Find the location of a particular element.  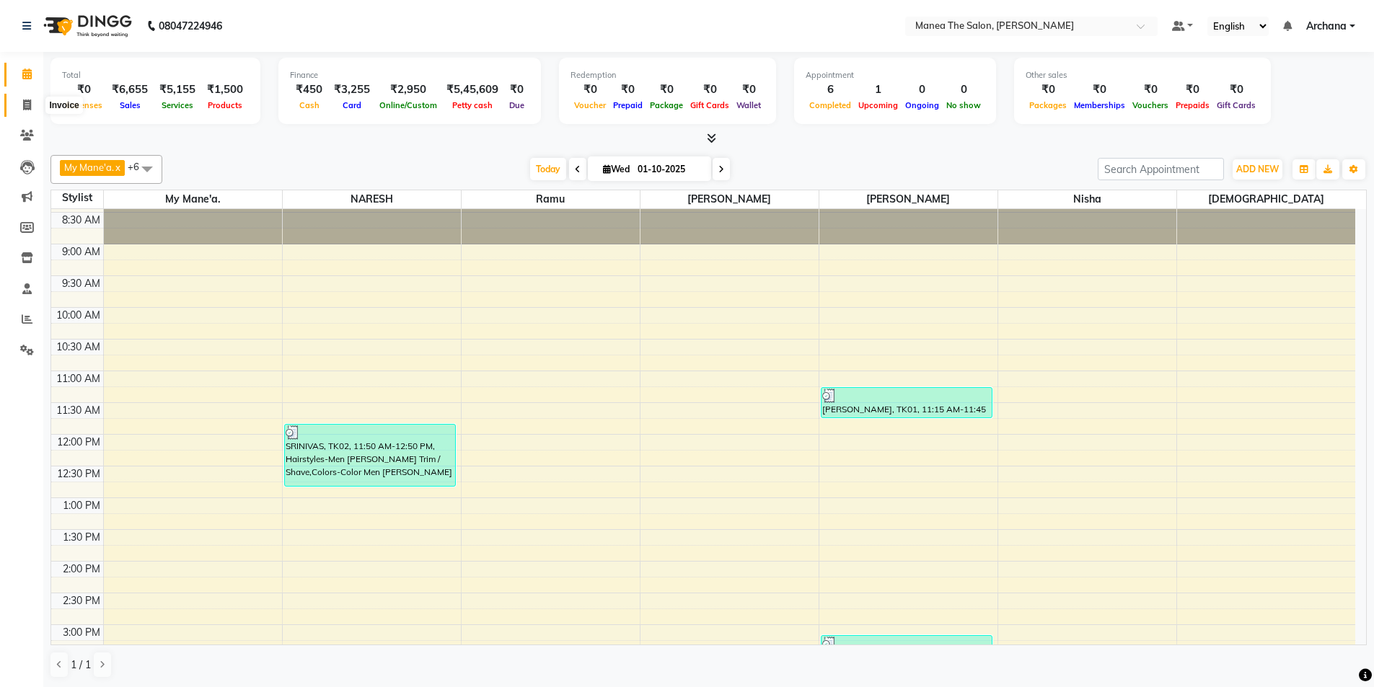

span: Petty cash is located at coordinates (472, 105).